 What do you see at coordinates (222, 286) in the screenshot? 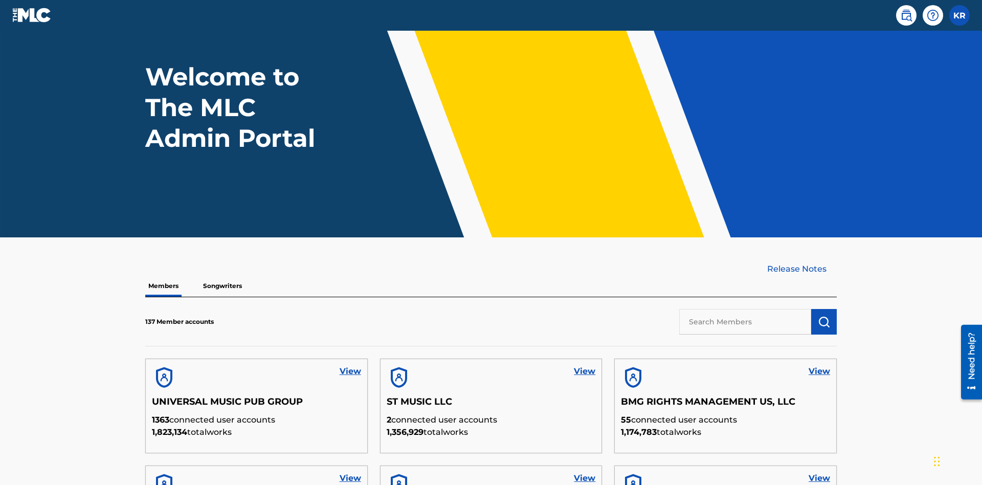
I see `p: Songwriters` at bounding box center [222, 286].